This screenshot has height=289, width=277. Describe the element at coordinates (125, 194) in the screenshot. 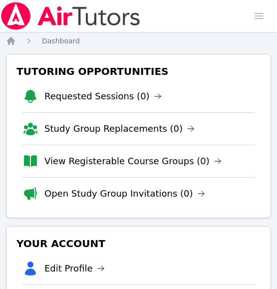

I see `a: Open Study Group Invitations (0)` at that location.